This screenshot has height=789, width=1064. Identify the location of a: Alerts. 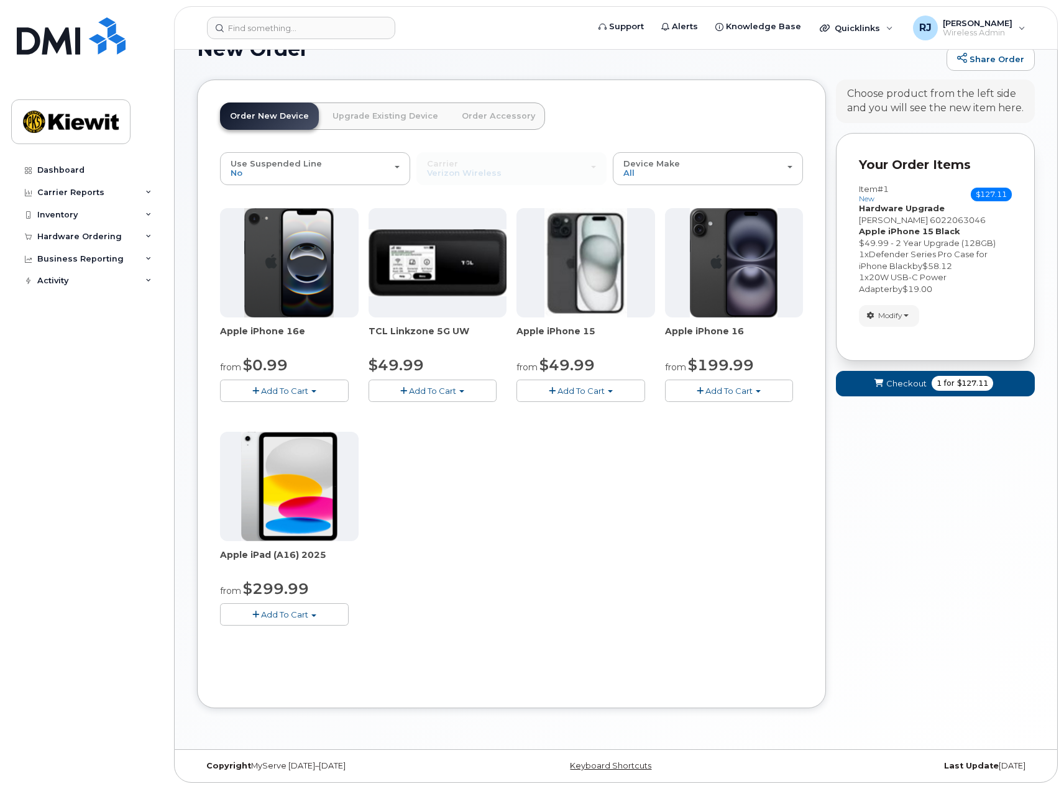
(679, 27).